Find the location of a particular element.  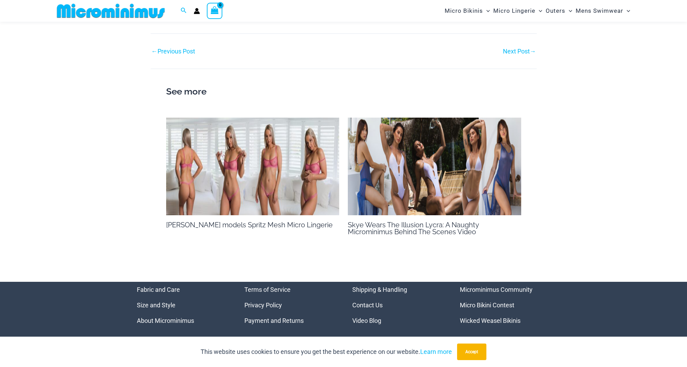

a: Size and Style is located at coordinates (156, 305).